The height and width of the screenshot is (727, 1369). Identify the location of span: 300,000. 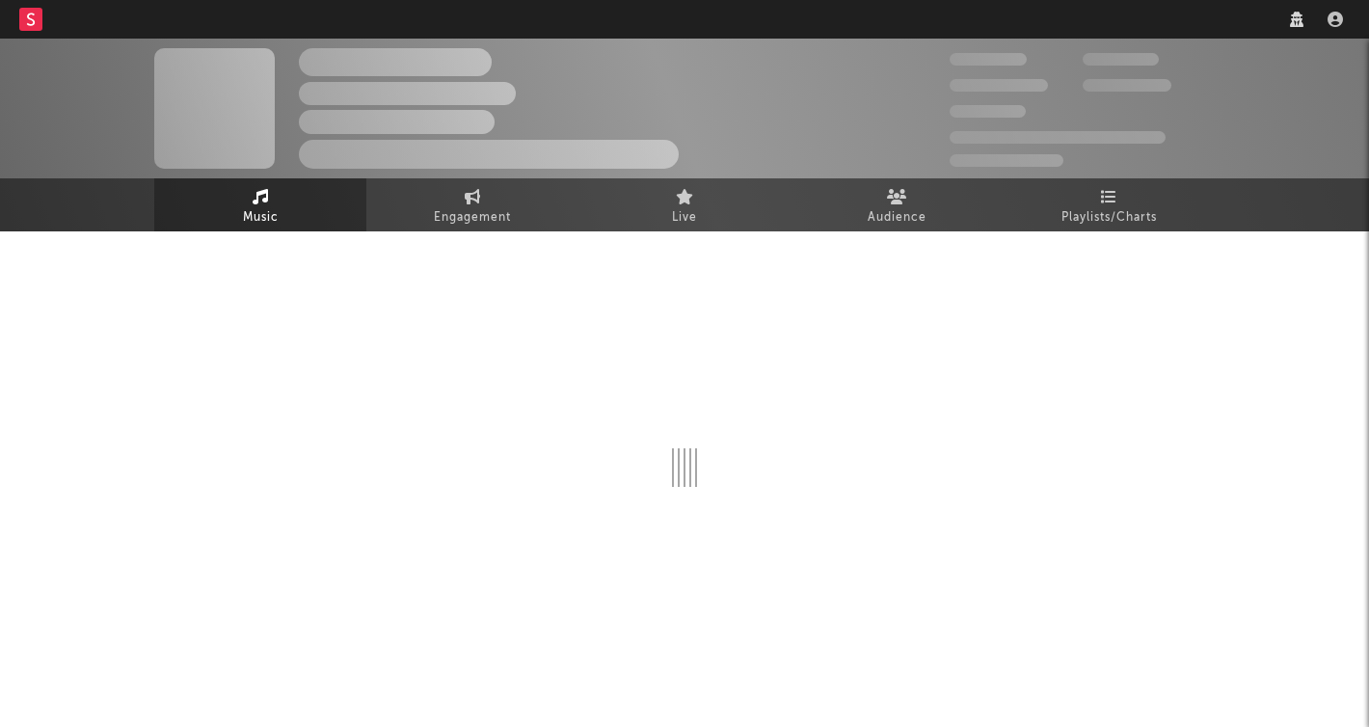
(988, 59).